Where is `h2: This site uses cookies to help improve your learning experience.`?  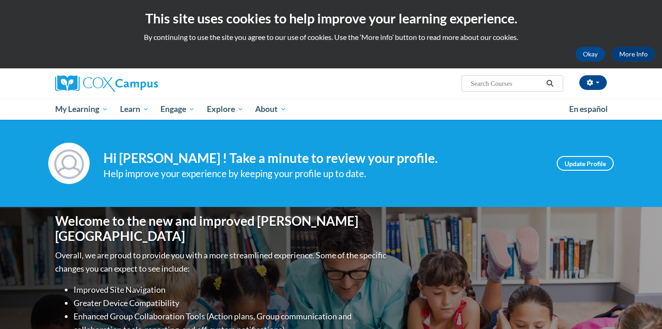 h2: This site uses cookies to help improve your learning experience. is located at coordinates (331, 18).